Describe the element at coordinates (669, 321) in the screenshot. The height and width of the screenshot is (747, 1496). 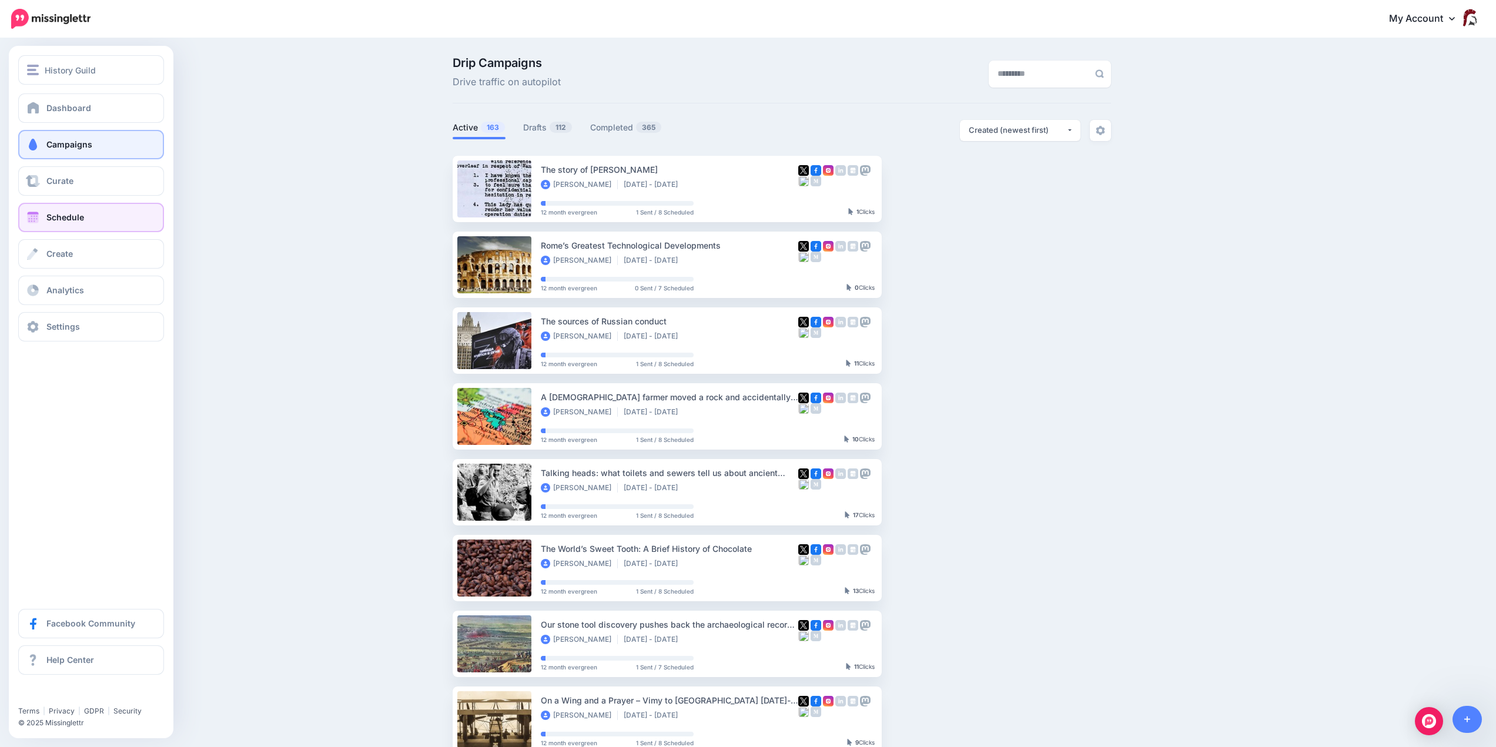
I see `div: The sources of Russian conduct` at that location.